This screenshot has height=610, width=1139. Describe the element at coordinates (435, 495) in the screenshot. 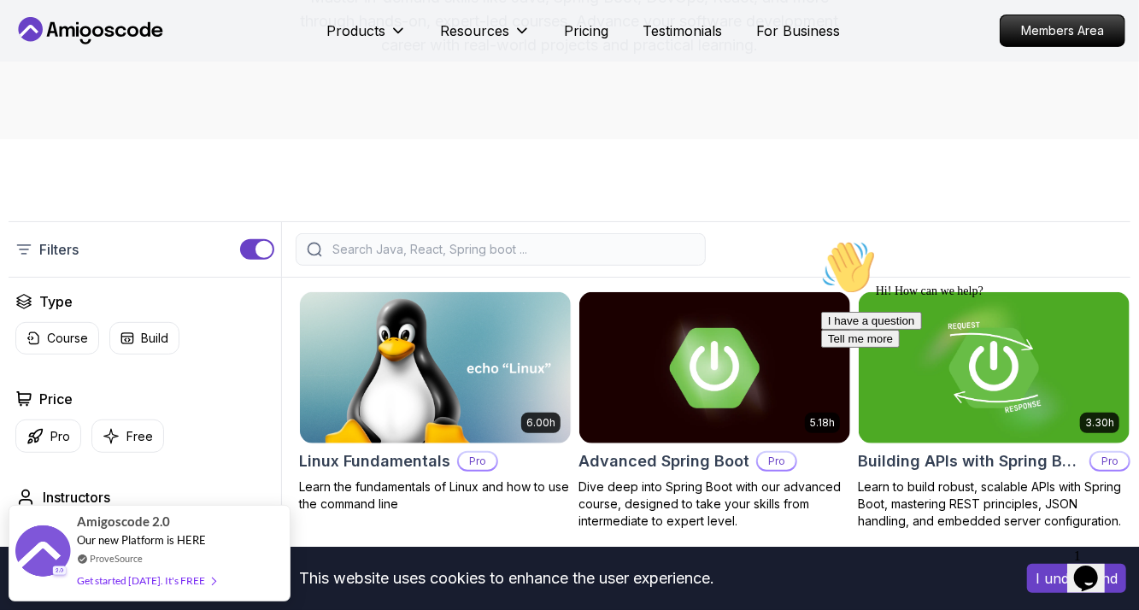

I see `p: Learn the fundamentals of Linux and how to use the command line` at that location.